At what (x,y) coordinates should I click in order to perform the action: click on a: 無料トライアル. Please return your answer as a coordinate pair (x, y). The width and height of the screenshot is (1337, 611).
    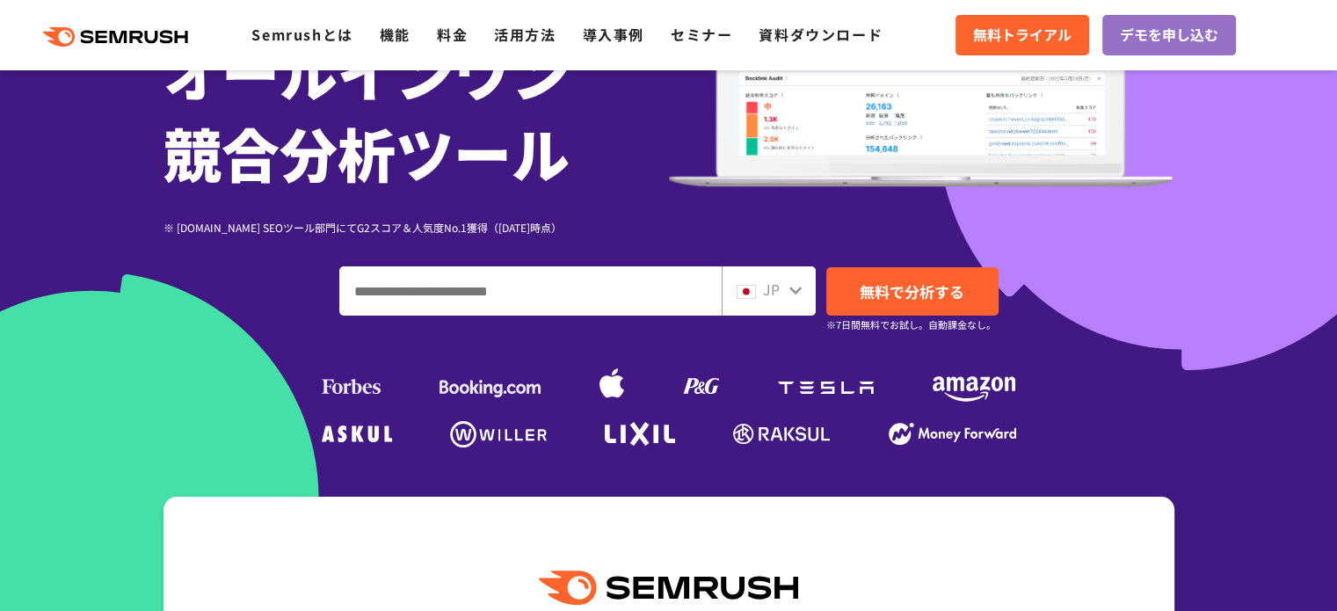
    Looking at the image, I should click on (1022, 35).